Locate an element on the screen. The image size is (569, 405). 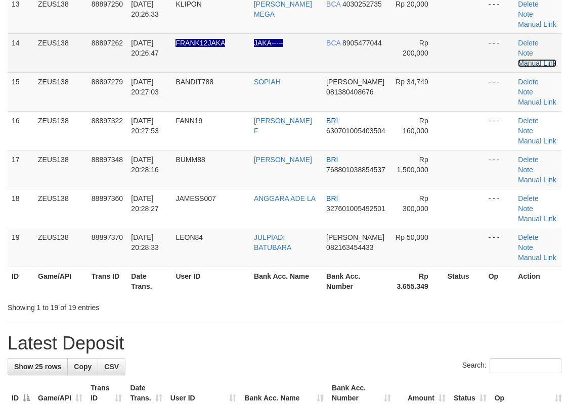
th: Date Trans. is located at coordinates (149, 281).